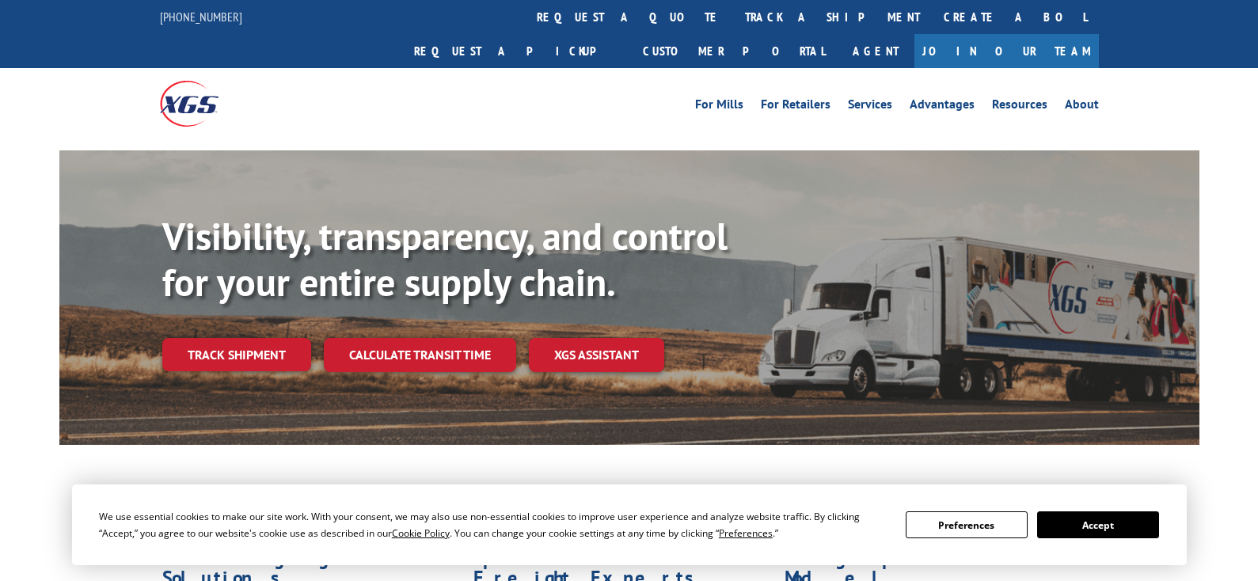 The height and width of the screenshot is (581, 1258). I want to click on a: Join Our Team, so click(1006, 51).